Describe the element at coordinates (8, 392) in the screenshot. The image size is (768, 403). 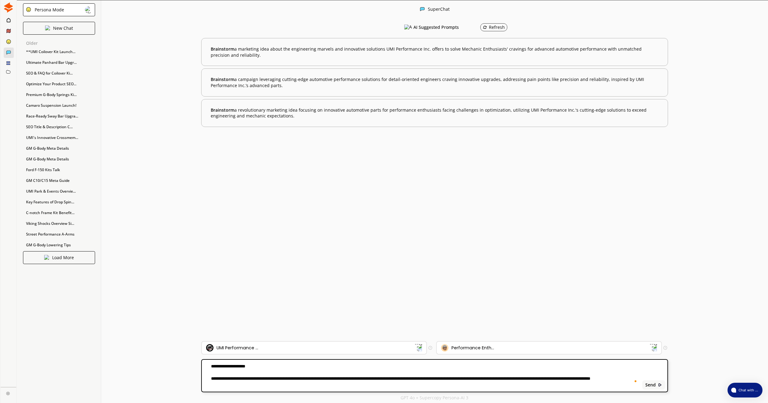
I see `a: Close` at that location.